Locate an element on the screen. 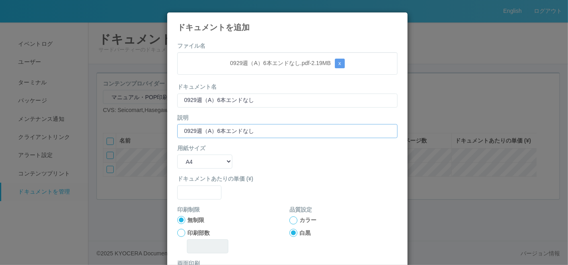 The image size is (568, 265). label: 印刷制限 is located at coordinates (188, 210).